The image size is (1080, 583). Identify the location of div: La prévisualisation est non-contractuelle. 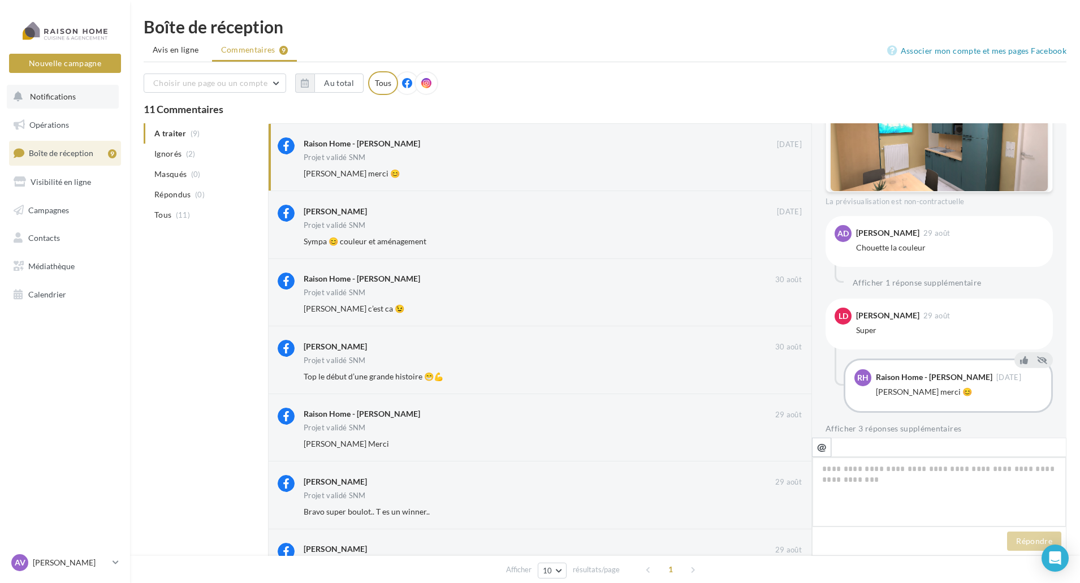
(940, 200).